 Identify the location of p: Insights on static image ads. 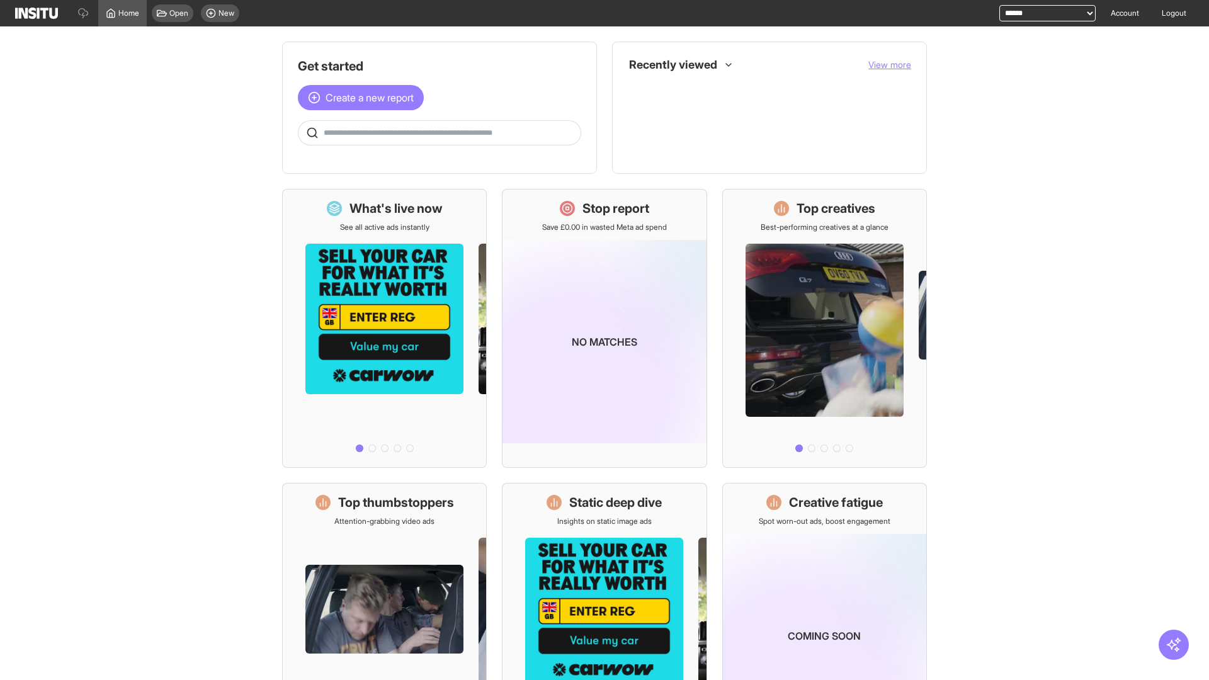
(605, 522).